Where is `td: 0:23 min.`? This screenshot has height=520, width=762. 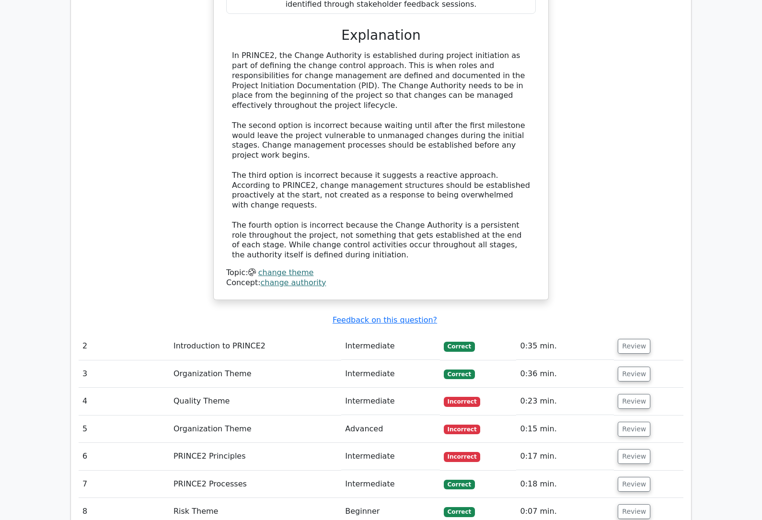 td: 0:23 min. is located at coordinates (565, 401).